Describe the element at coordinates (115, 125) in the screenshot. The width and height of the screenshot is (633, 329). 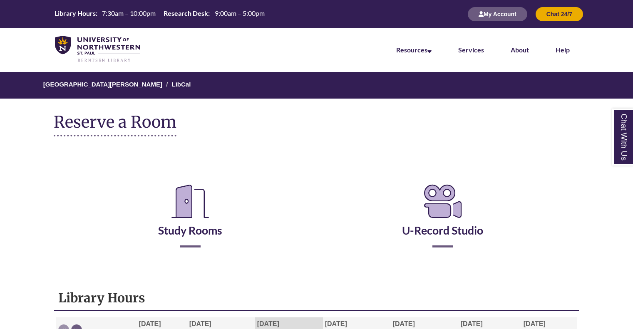
I see `h1: Reserve a Room` at that location.